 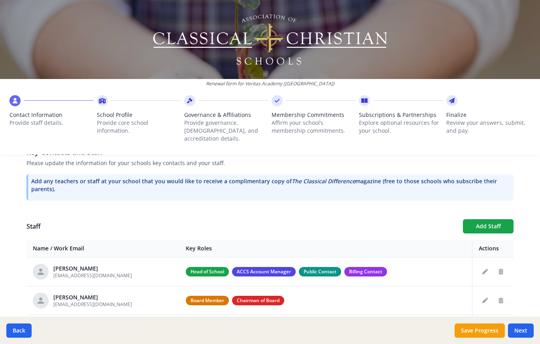 I want to click on p: Review your answers, submit, and pay., so click(x=488, y=127).